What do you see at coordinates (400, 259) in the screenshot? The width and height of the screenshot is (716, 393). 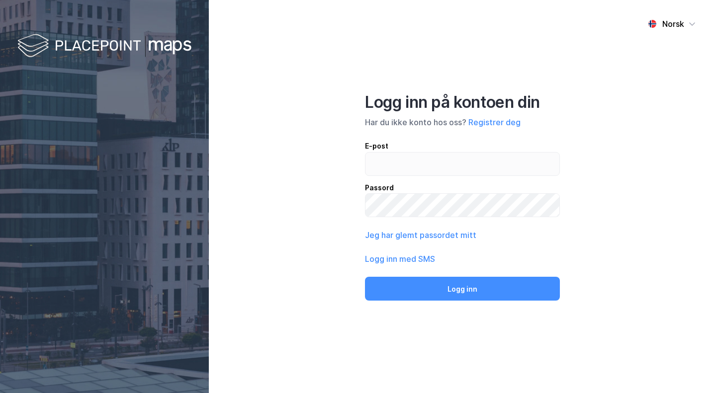 I see `button: Logg inn med SMS` at bounding box center [400, 259].